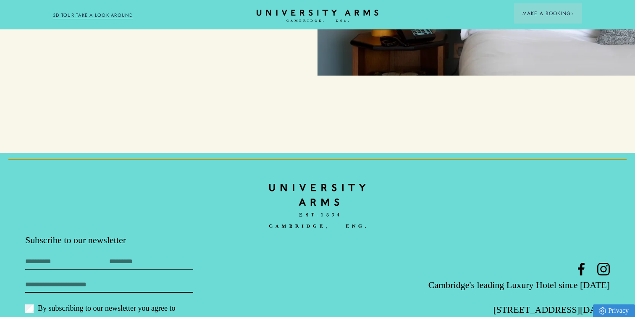 This screenshot has height=317, width=635. What do you see at coordinates (317, 206) in the screenshot?
I see `img: bc90c398f2f6aa16c3ede0e16ee64a97.svg` at bounding box center [317, 206].